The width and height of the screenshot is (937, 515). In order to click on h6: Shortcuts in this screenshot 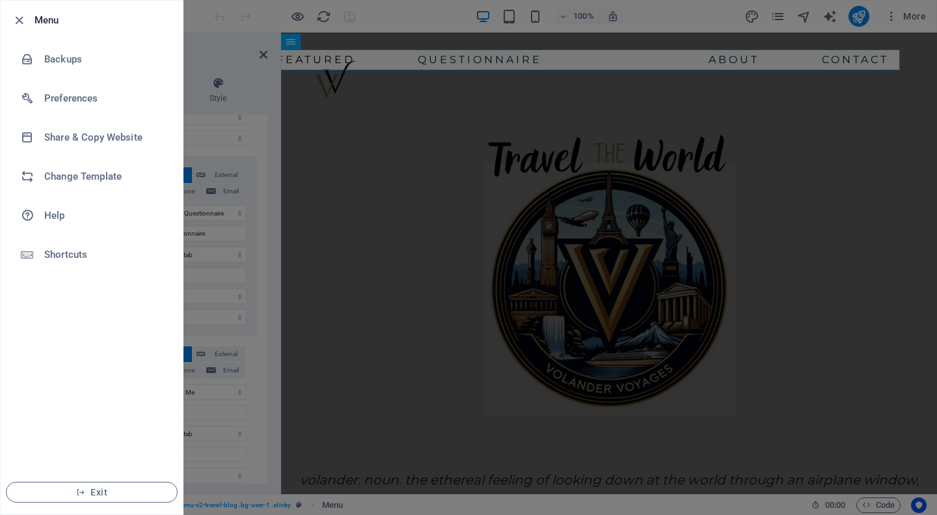, I will do `click(104, 255)`.